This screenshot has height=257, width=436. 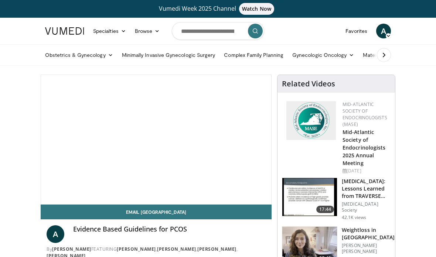 What do you see at coordinates (311, 120) in the screenshot?
I see `img: f382488c-070d-4809-84b7-f09b370f5972.png.150x105_q85_autocrop_double_scale_upscale_version-0.2.png` at bounding box center [311, 120].